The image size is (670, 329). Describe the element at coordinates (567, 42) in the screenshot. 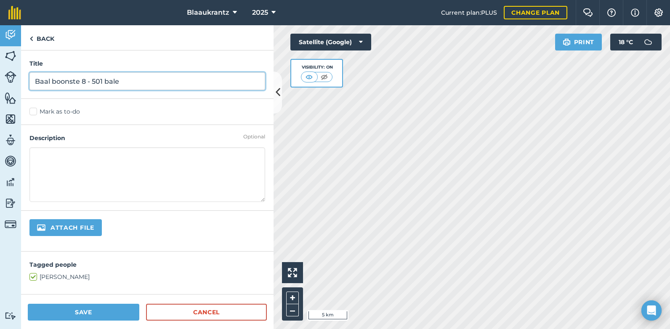

I see `img: svg+xml;base64,PHN2ZyB4bWxucz0iaHR0cDovL3d3dy53My5vcmcvMjAwMC9zdmciIHdpZHRoPSIxOSIgaGVpZ2h0PSIyNC...` at that location.